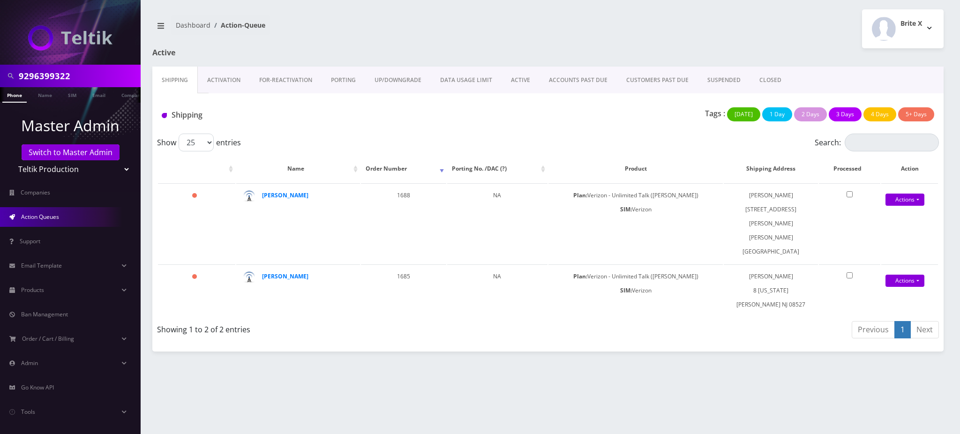 The width and height of the screenshot is (960, 434). Describe the element at coordinates (777, 114) in the screenshot. I see `button: 1 Day` at that location.